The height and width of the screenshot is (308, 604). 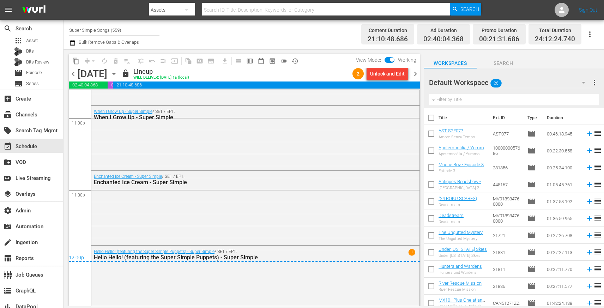 I want to click on span: GraphQL, so click(x=8, y=290).